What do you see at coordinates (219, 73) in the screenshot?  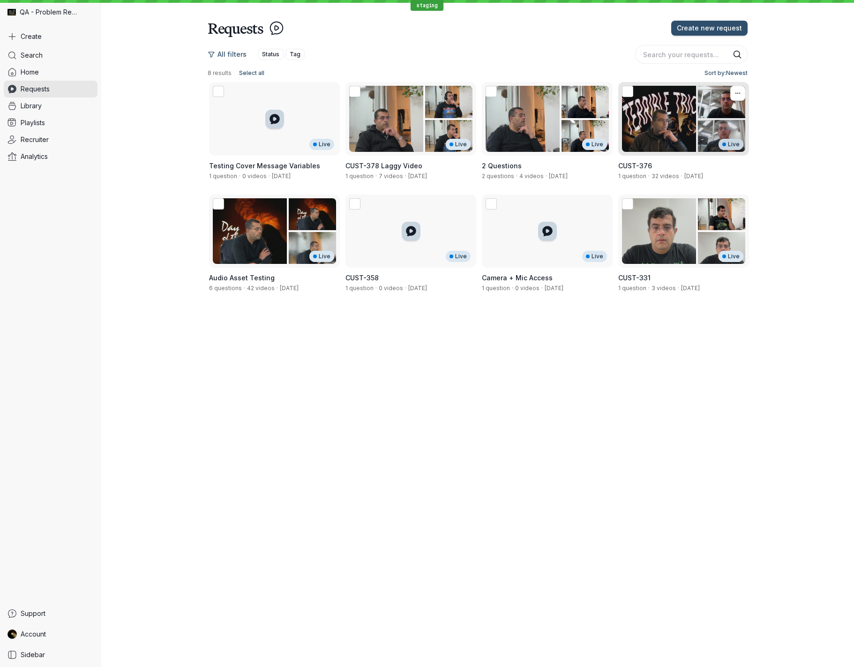 I see `span: 8 results` at bounding box center [219, 73].